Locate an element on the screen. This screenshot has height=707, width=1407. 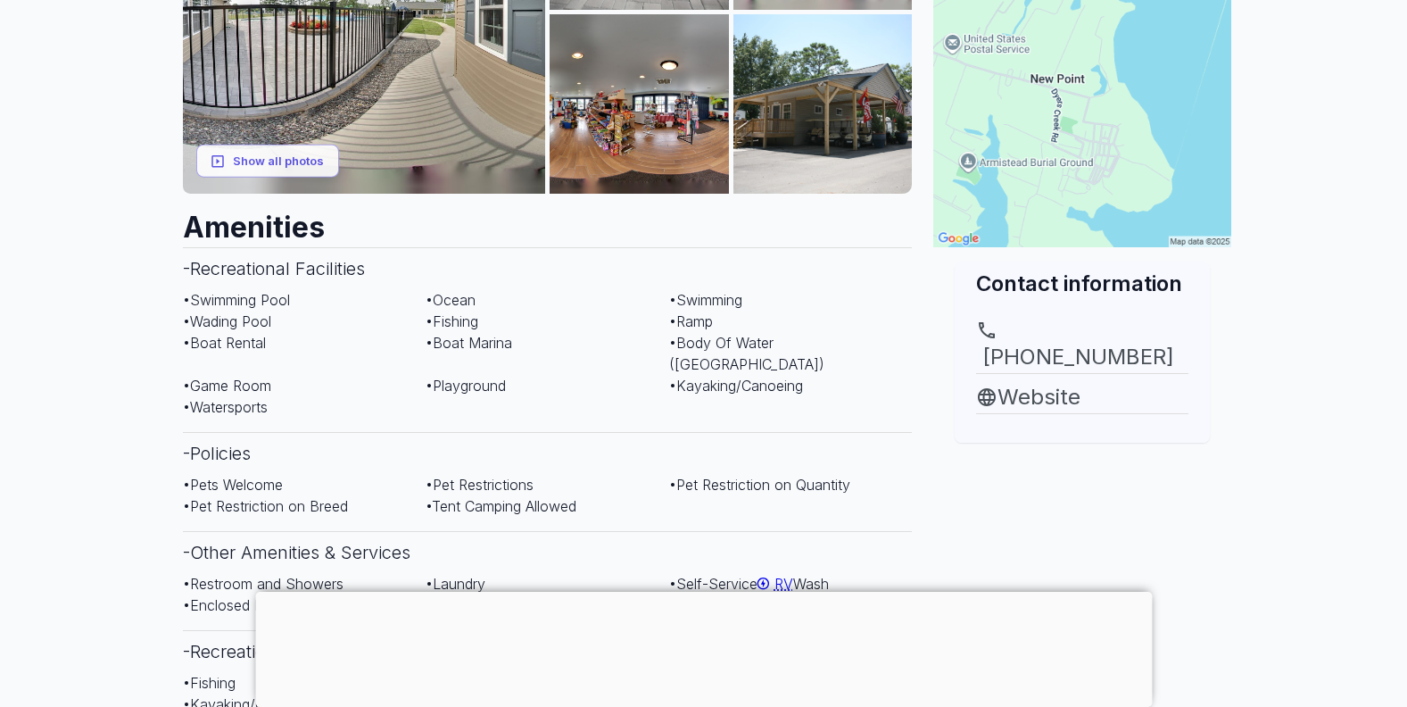
span: • Pets Welcome is located at coordinates (233, 484).